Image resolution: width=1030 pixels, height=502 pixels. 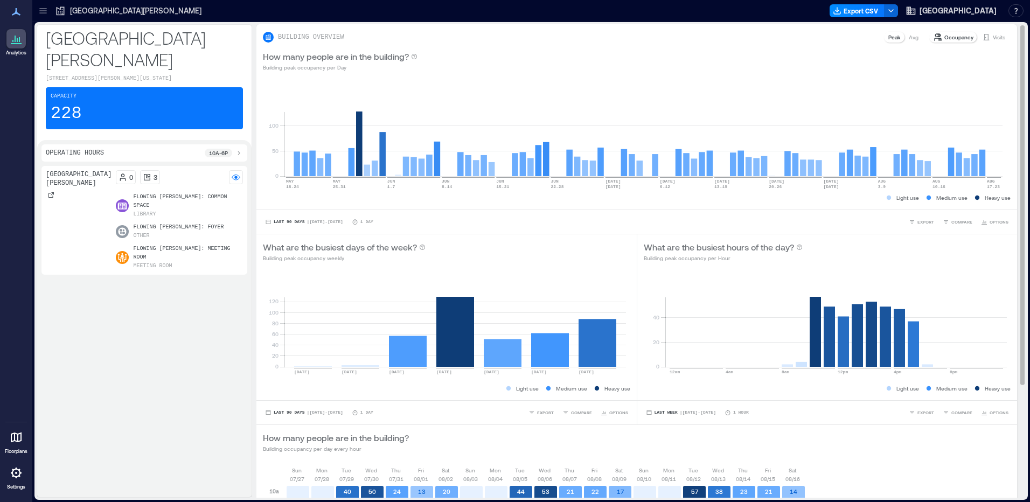 I want to click on p: Occupancy, so click(x=958, y=37).